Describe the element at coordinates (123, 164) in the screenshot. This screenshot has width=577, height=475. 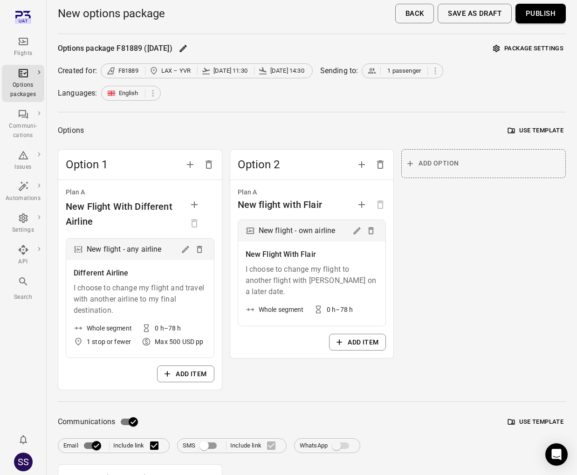
I see `span: Option 1` at that location.